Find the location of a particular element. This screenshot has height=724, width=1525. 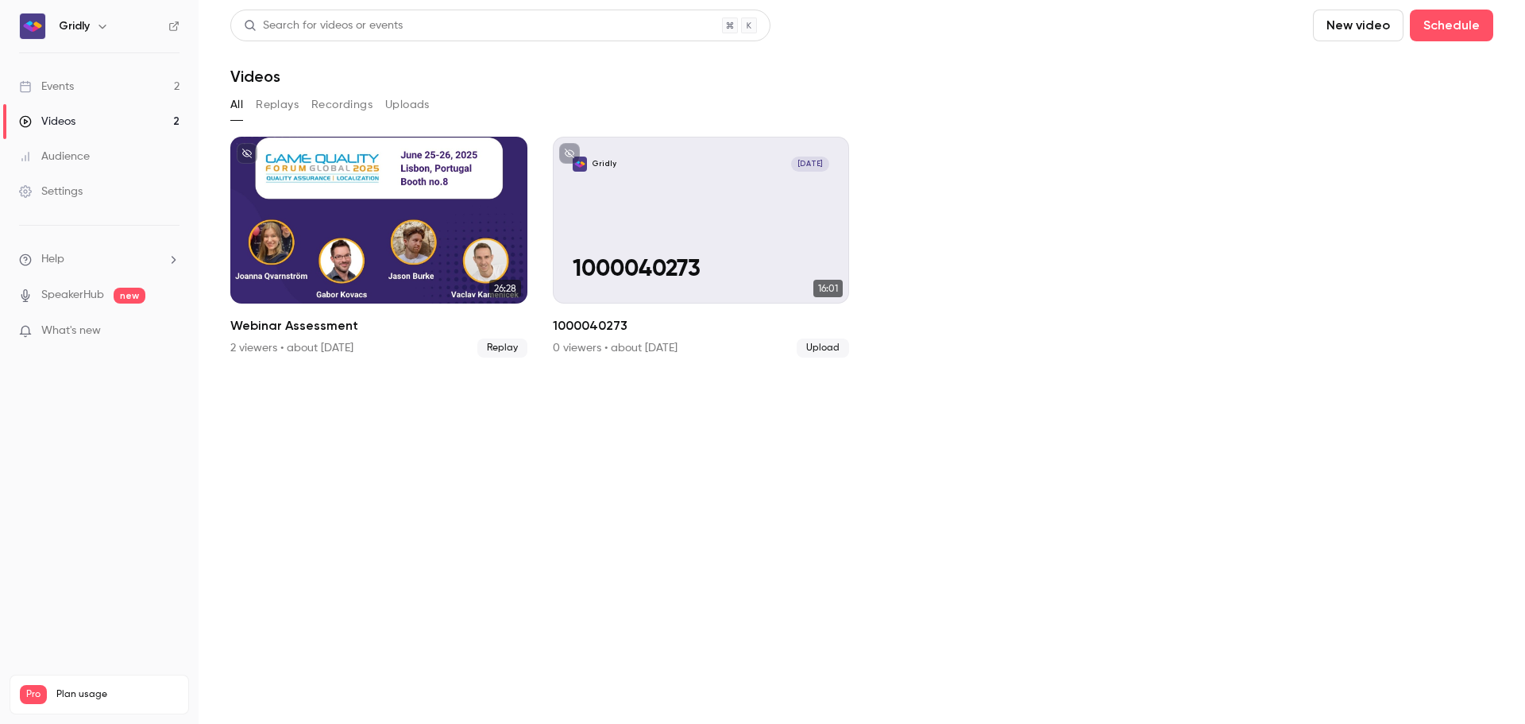

h6: Gridly is located at coordinates (74, 26).